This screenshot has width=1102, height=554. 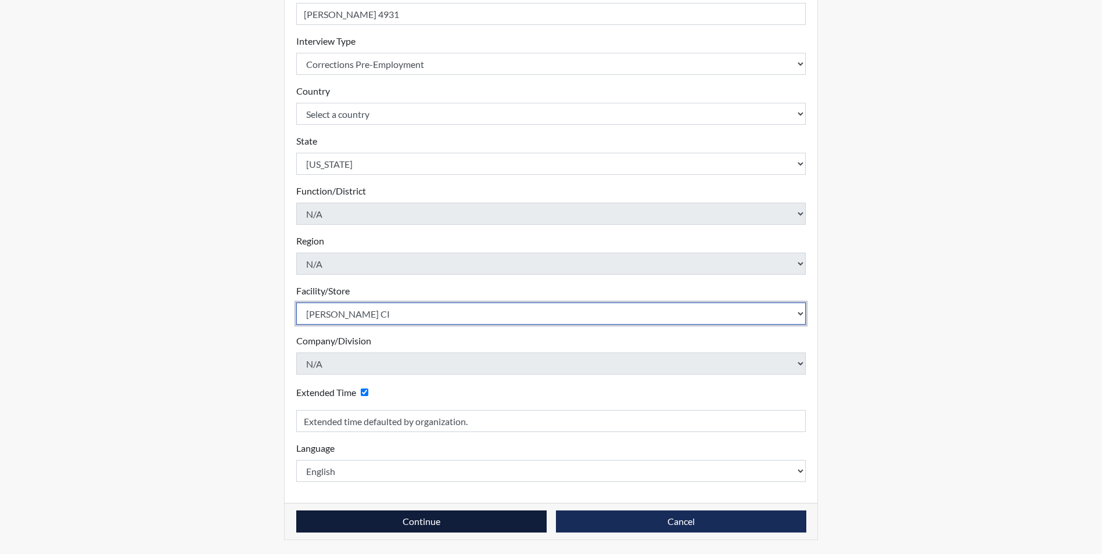 I want to click on div: Checking this box will provide the interviewee with an accomodation of extra time to answer each ..., so click(x=334, y=392).